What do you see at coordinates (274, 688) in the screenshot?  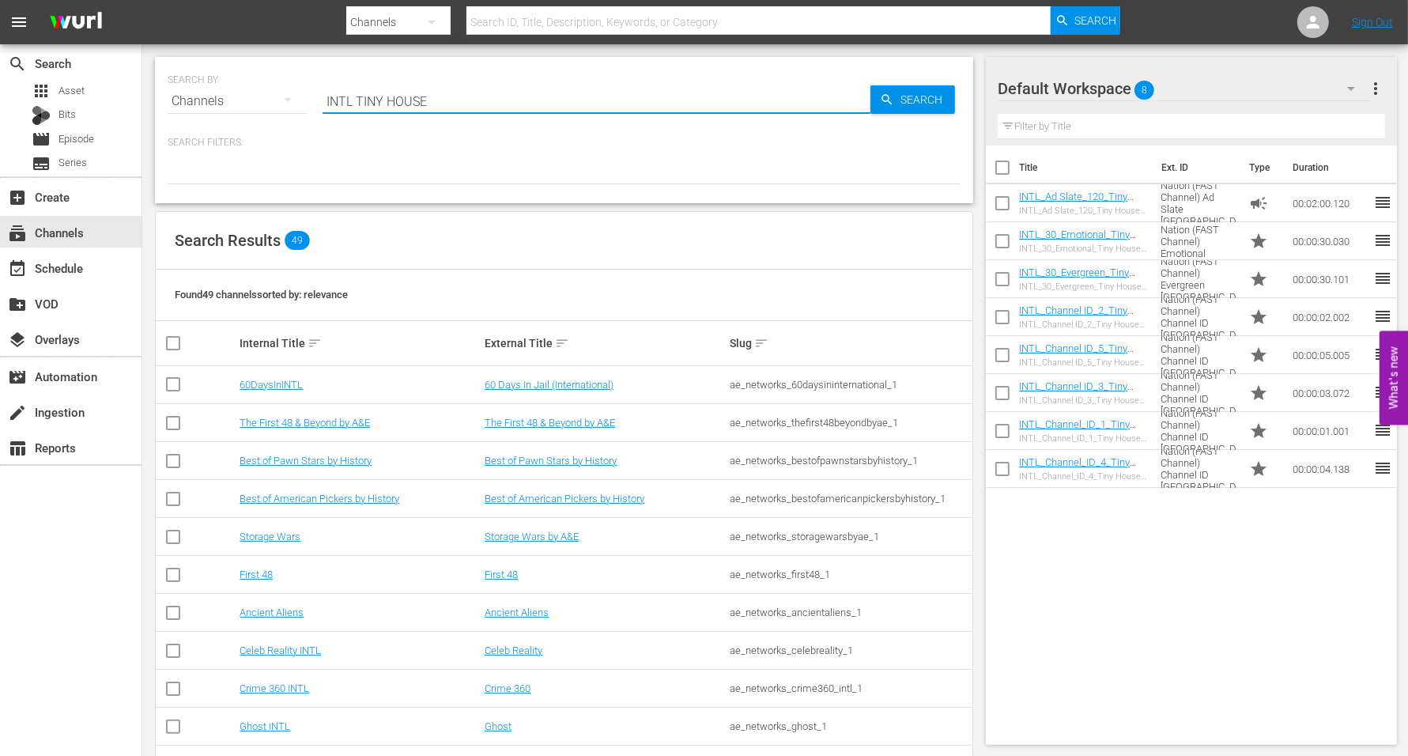 I see `a: Crime 360 INTL` at bounding box center [274, 688].